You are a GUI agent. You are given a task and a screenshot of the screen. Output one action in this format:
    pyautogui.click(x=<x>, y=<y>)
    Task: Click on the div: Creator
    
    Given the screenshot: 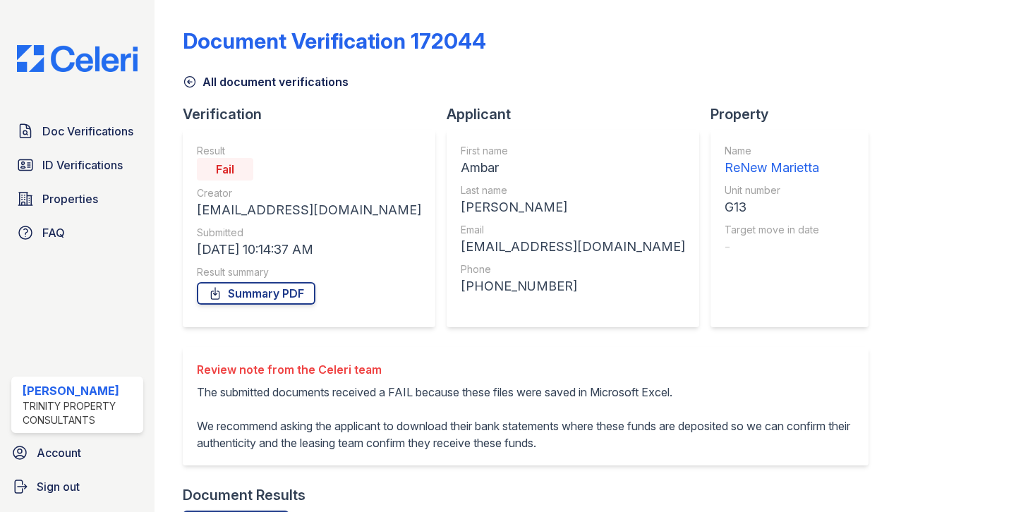 What is the action you would take?
    pyautogui.click(x=309, y=193)
    